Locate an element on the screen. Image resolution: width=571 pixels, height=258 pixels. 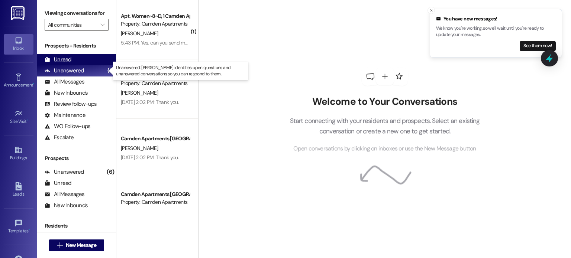
div: You have new messages! is located at coordinates (496, 19).